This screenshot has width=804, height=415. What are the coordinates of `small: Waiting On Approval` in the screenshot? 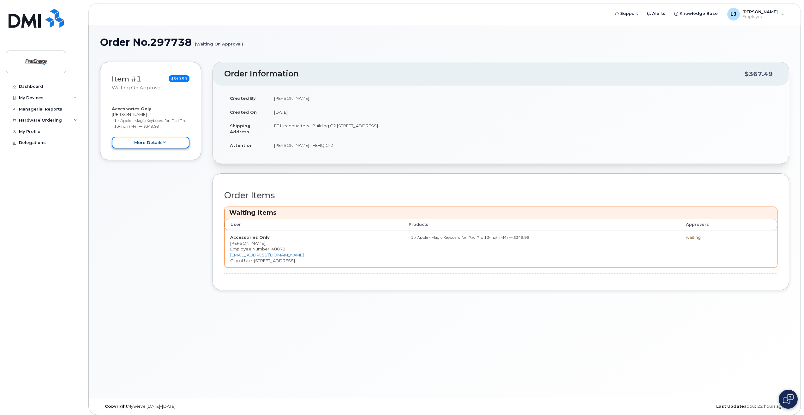 It's located at (137, 88).